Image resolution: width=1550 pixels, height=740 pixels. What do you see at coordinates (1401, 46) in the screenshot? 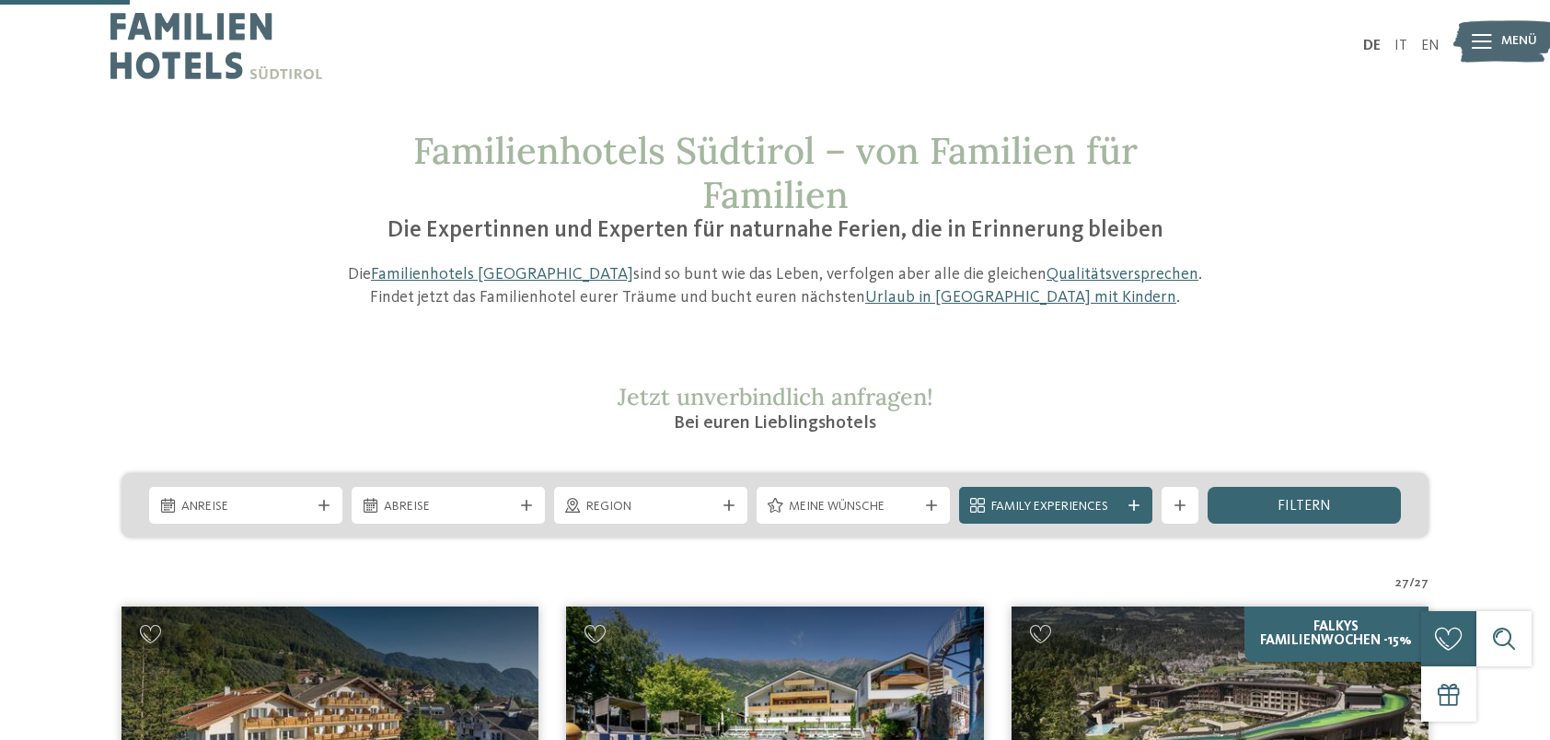
I see `a: IT` at bounding box center [1401, 46].